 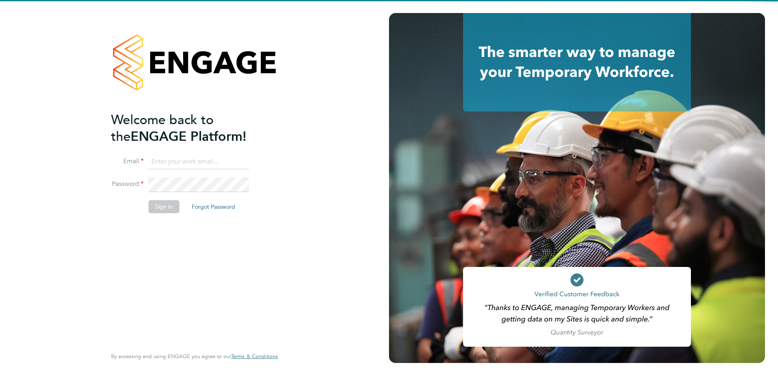 What do you see at coordinates (162, 128) in the screenshot?
I see `span: Welcome back to the` at bounding box center [162, 128].